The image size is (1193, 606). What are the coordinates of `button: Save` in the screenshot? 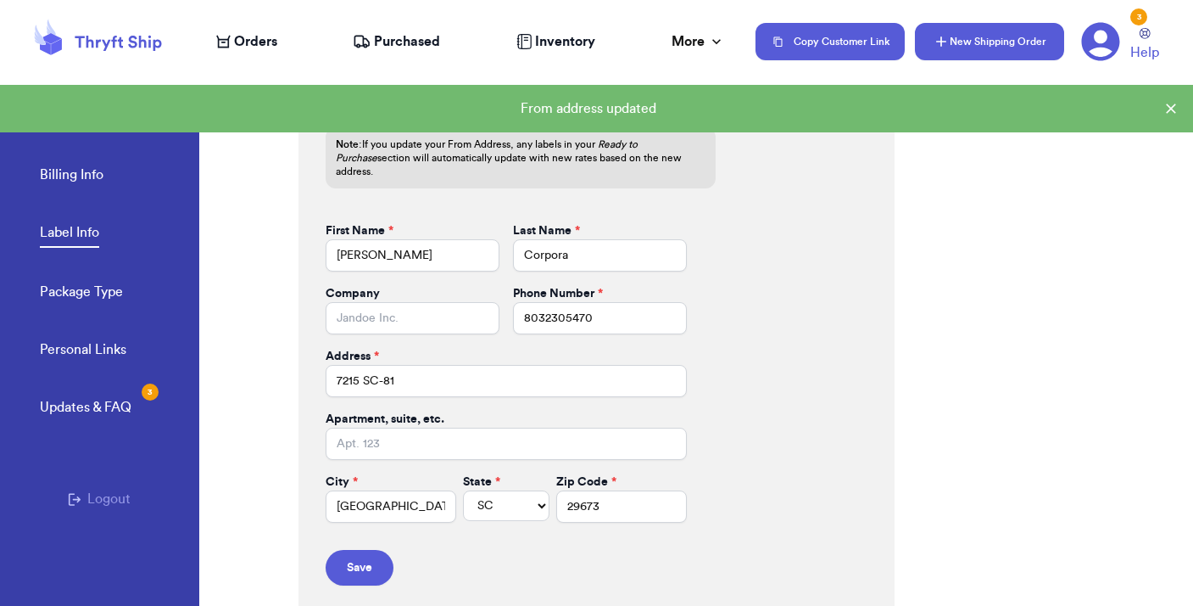 It's located at (360, 567).